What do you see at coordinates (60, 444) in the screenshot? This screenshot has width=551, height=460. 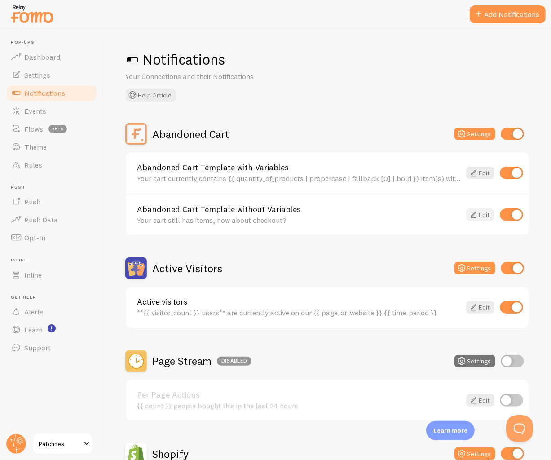 I see `span: Patchnes` at bounding box center [60, 444].